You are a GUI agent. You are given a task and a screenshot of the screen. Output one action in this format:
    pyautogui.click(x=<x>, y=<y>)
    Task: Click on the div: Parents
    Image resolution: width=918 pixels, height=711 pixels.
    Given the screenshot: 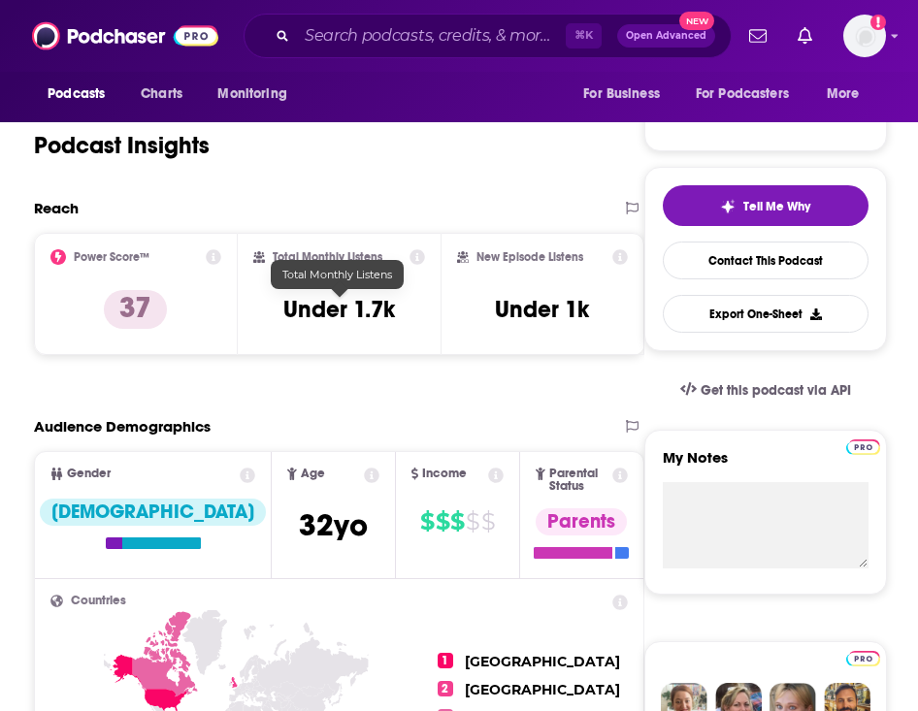 What is the action you would take?
    pyautogui.click(x=581, y=522)
    